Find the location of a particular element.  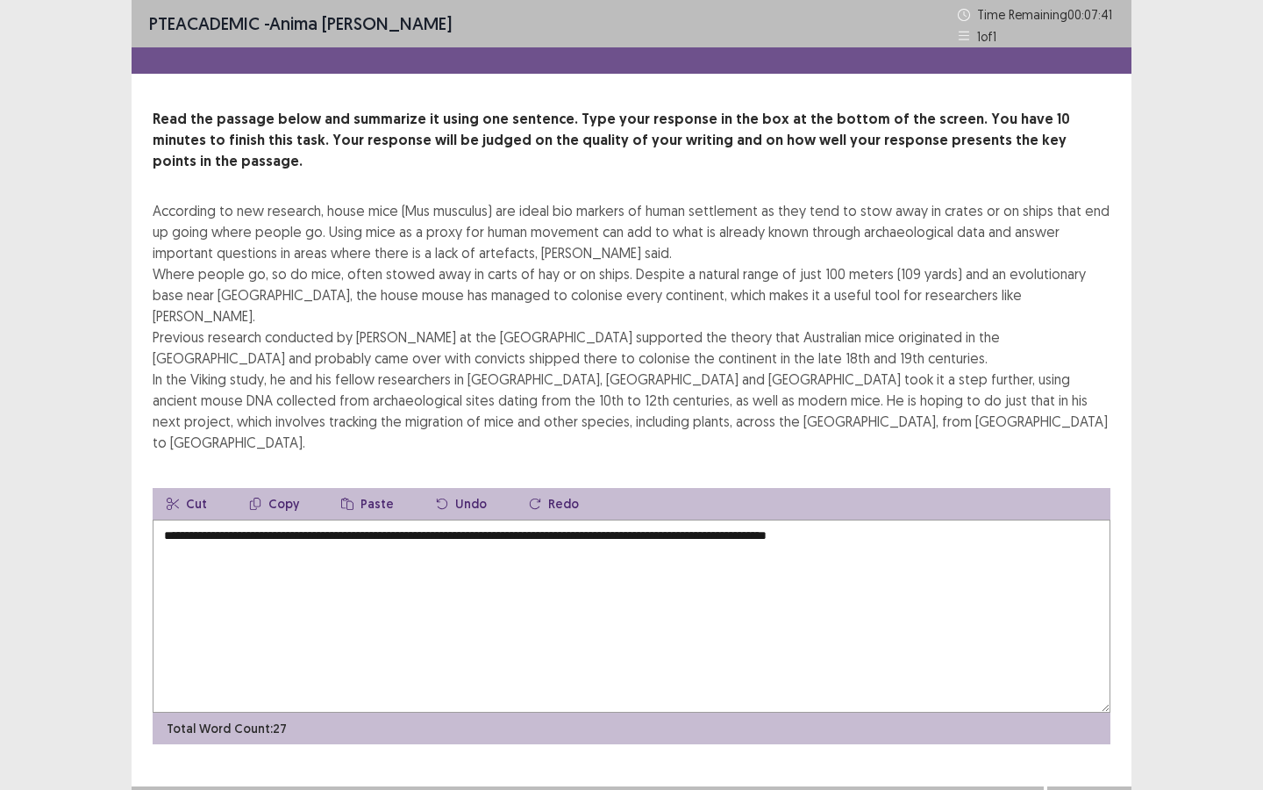

div: According to new research, house mice (Mus musculus) are ideal bio markers of human settlement as... is located at coordinates (632, 326).